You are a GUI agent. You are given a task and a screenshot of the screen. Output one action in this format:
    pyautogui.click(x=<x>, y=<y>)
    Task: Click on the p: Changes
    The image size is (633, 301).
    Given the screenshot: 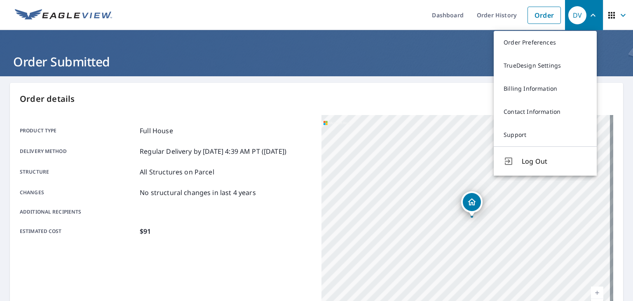 What is the action you would take?
    pyautogui.click(x=78, y=192)
    